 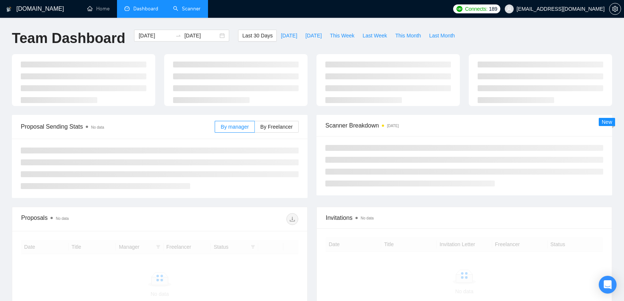 What do you see at coordinates (68, 38) in the screenshot?
I see `h1: Team Dashboard` at bounding box center [68, 38].